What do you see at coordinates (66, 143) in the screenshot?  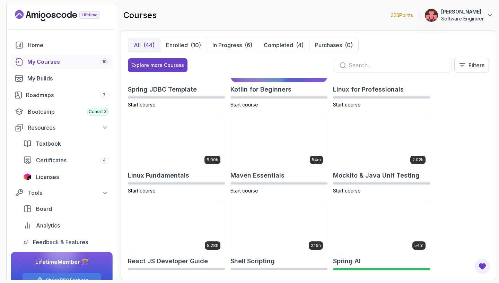 I see `a: textbook` at bounding box center [66, 143].